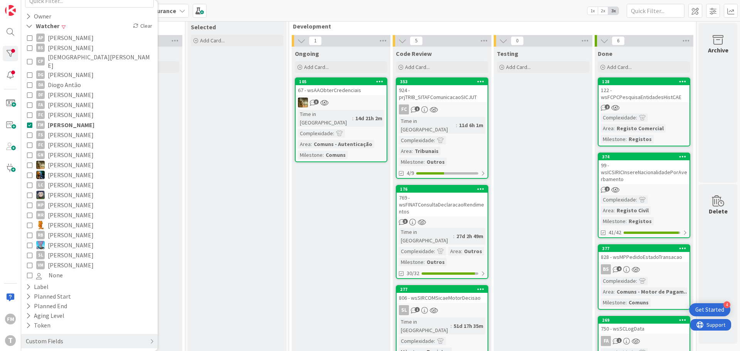 The height and width of the screenshot is (351, 740). Describe the element at coordinates (644, 195) in the screenshot. I see `a: 37499 - wsICSIRICInsereNacionalidadePorAverbamentoComplexidade:Area:Registo CivilMilestone:Regist...` at that location.